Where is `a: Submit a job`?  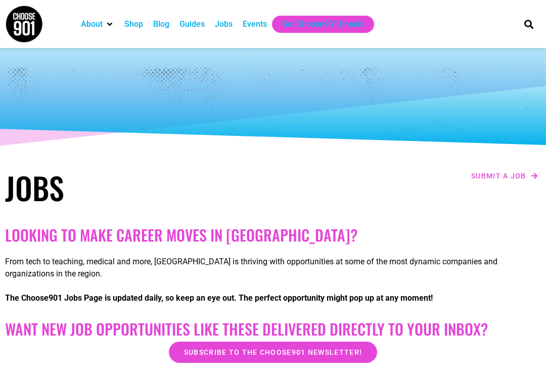
a: Submit a job is located at coordinates (504, 176).